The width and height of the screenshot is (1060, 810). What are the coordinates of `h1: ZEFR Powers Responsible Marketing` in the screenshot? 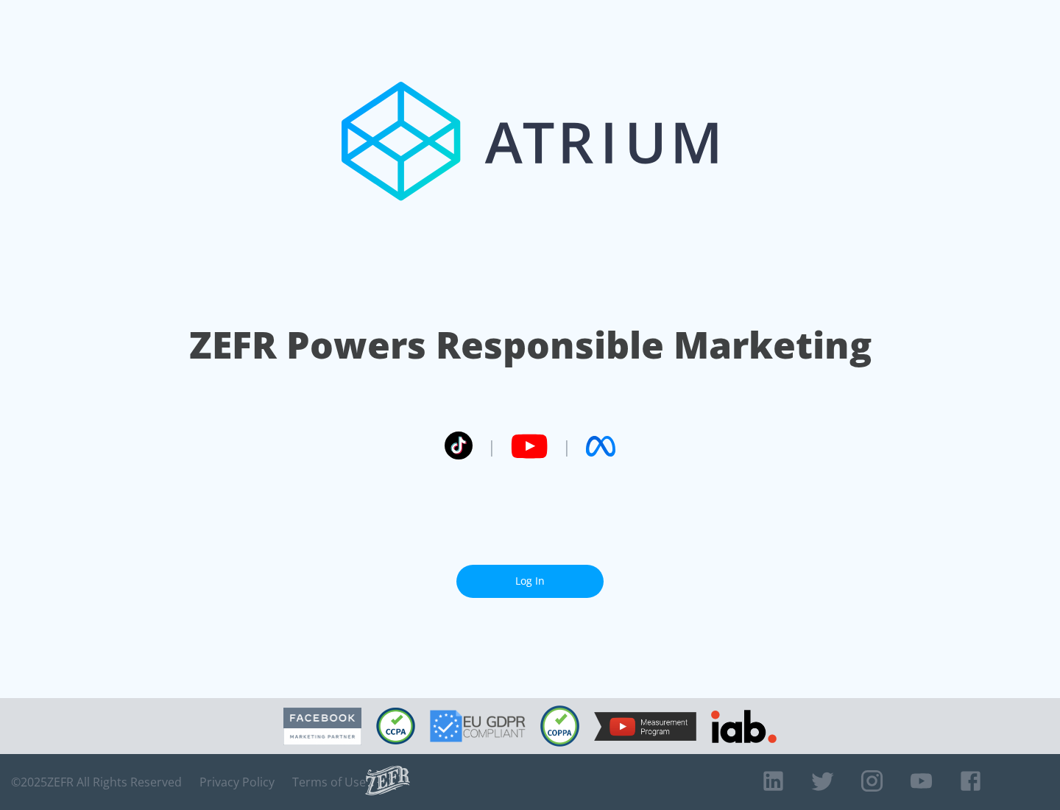 It's located at (530, 345).